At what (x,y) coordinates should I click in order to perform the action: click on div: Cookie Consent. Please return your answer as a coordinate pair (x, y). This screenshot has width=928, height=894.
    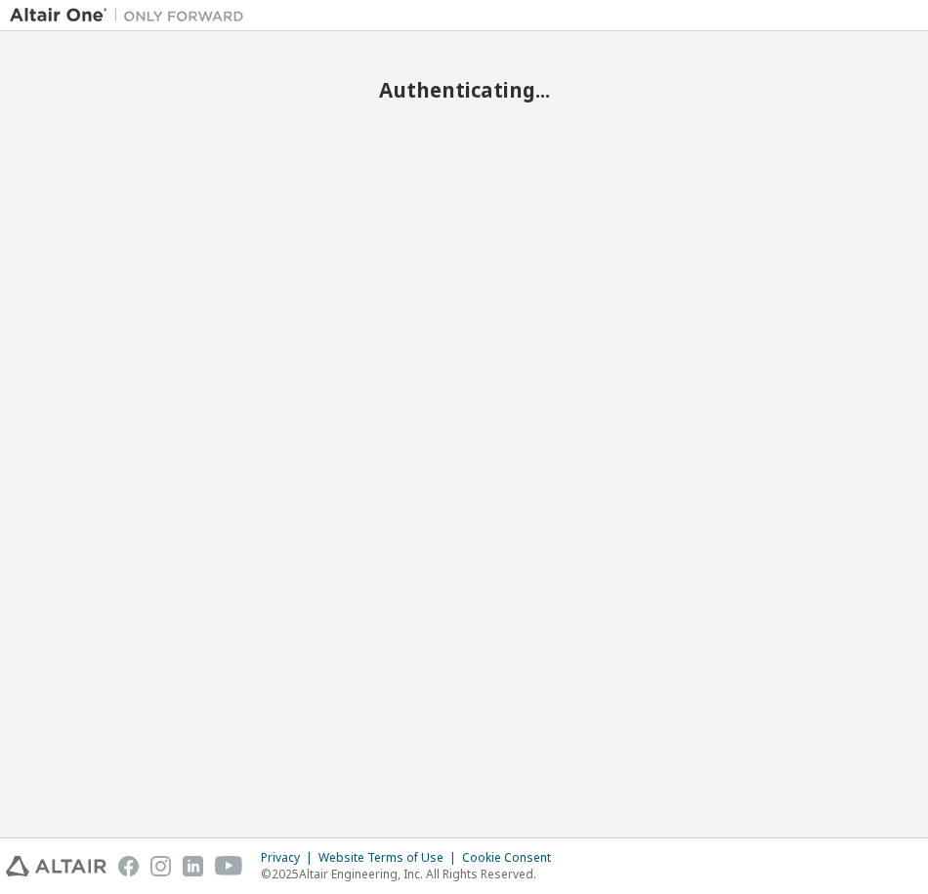
    Looking at the image, I should click on (512, 858).